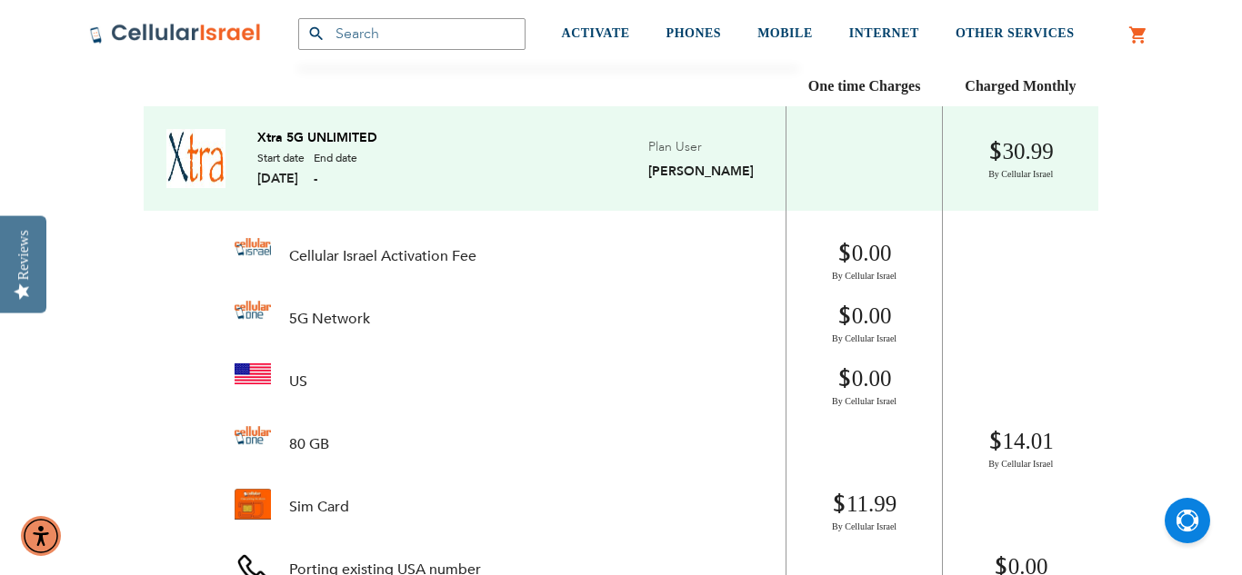 The height and width of the screenshot is (575, 1242). What do you see at coordinates (883, 33) in the screenshot?
I see `span: INTERNET` at bounding box center [883, 33].